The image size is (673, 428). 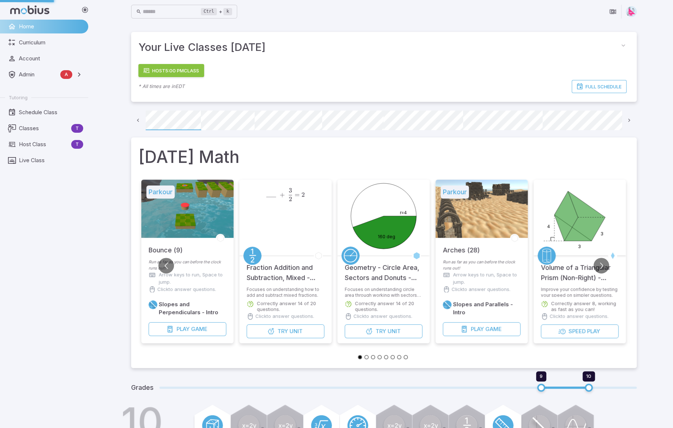 I want to click on button: Go to slide 5, so click(x=386, y=357).